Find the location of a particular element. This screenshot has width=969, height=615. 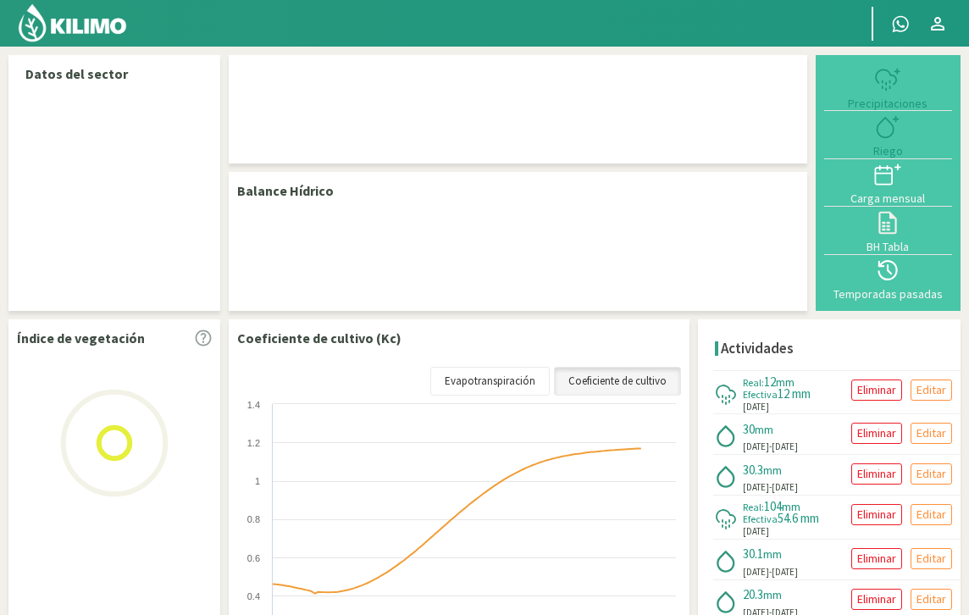

div: Precipitaciones is located at coordinates (888, 103).